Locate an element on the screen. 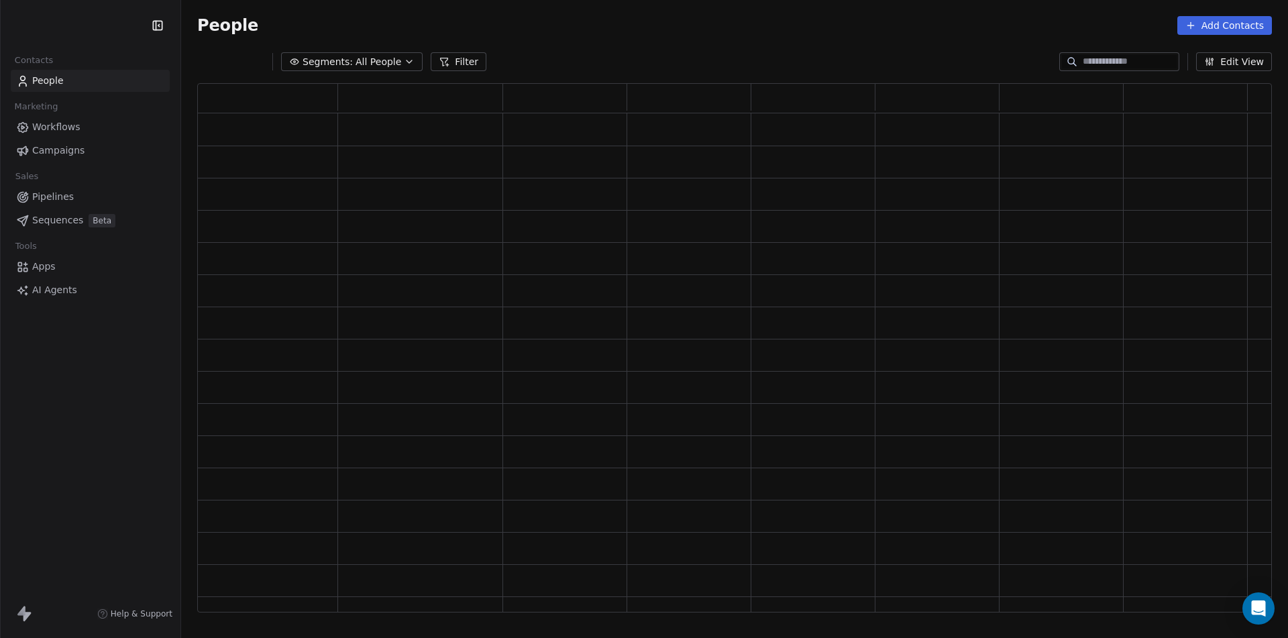 The width and height of the screenshot is (1288, 638). button: Filter is located at coordinates (458, 62).